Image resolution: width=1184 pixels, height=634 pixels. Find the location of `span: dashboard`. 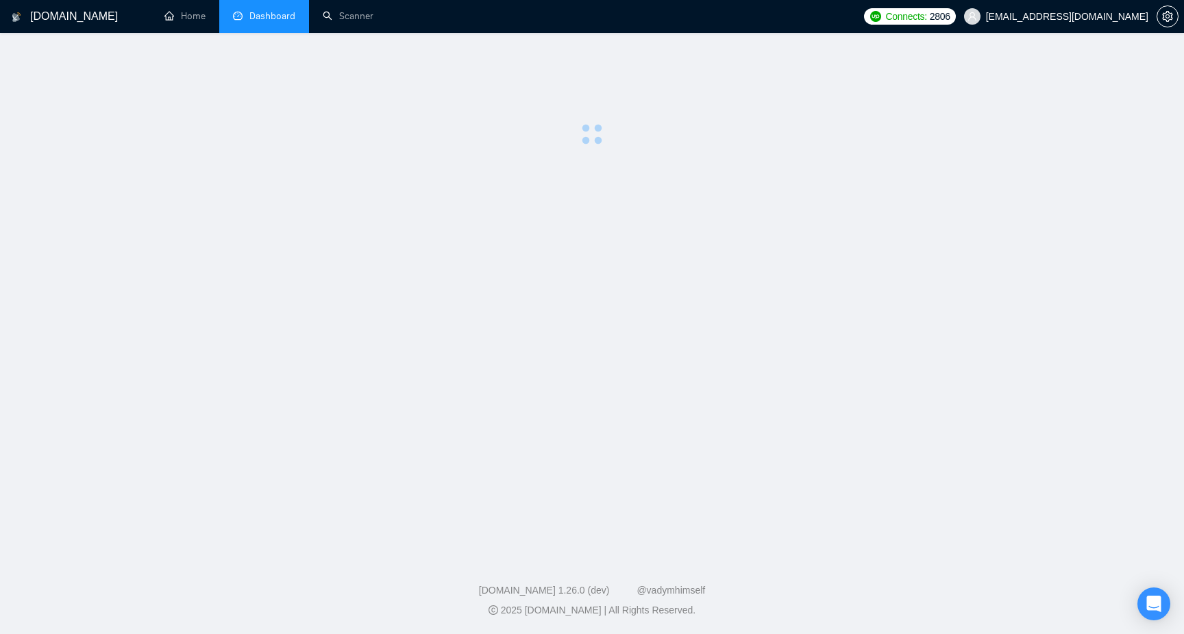

span: dashboard is located at coordinates (238, 16).